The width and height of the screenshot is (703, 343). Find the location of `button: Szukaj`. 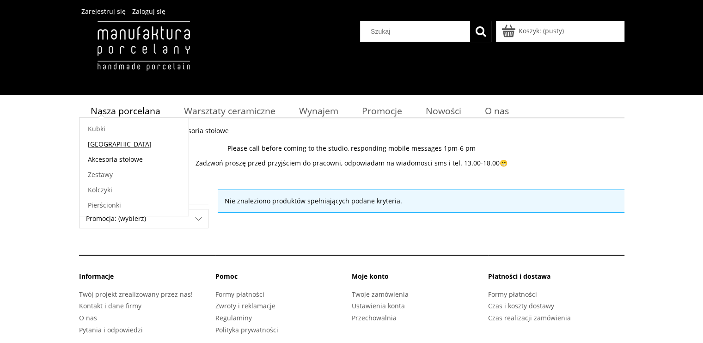

button: Szukaj is located at coordinates (481, 31).